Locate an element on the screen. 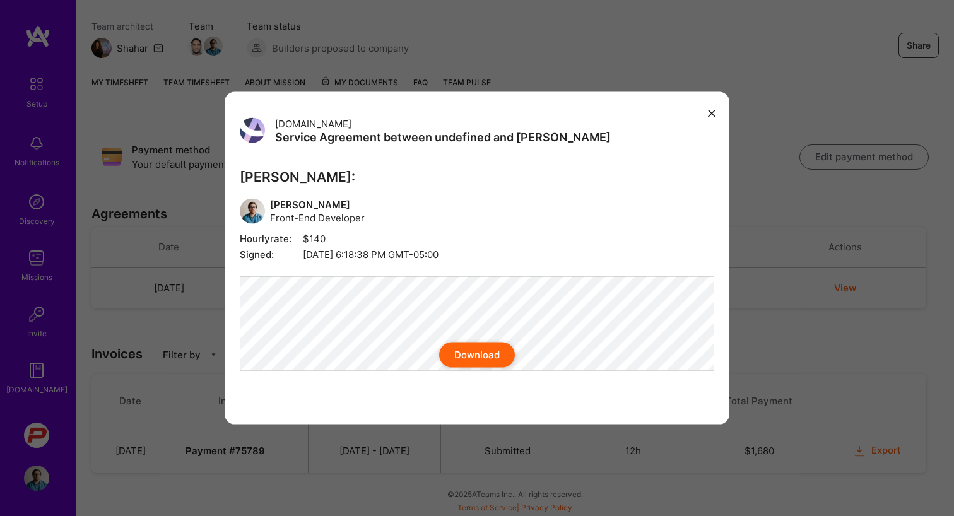 This screenshot has width=954, height=516. div: modal is located at coordinates (477, 258).